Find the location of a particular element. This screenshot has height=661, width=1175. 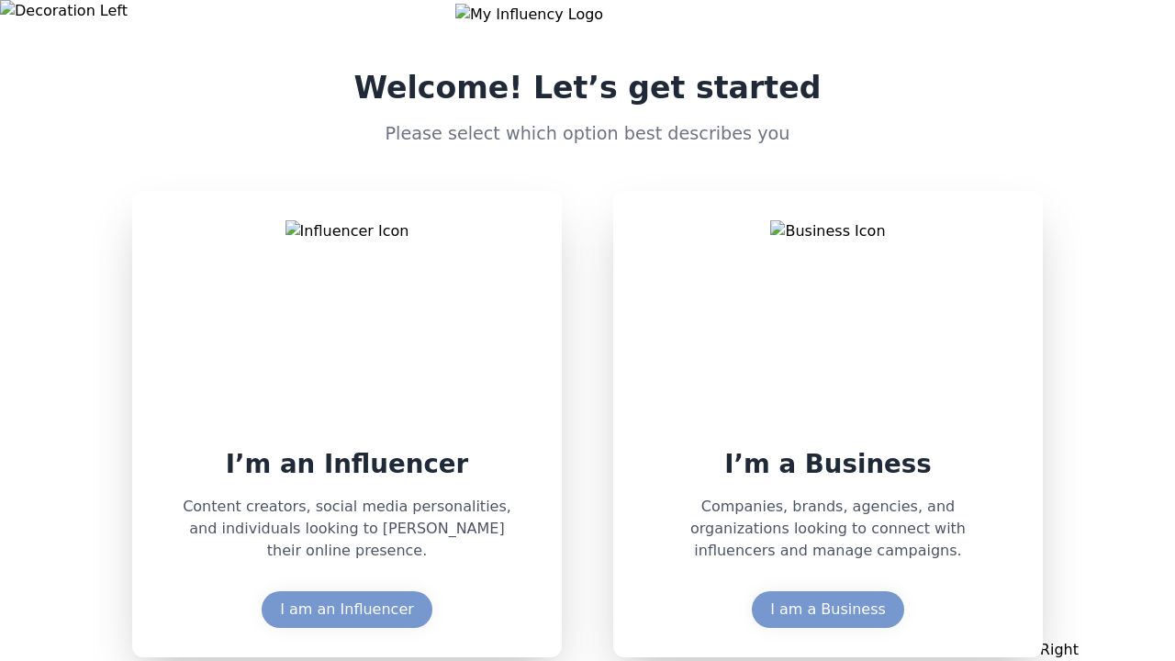

h1: Welcome! Let’s get started is located at coordinates (588, 88).